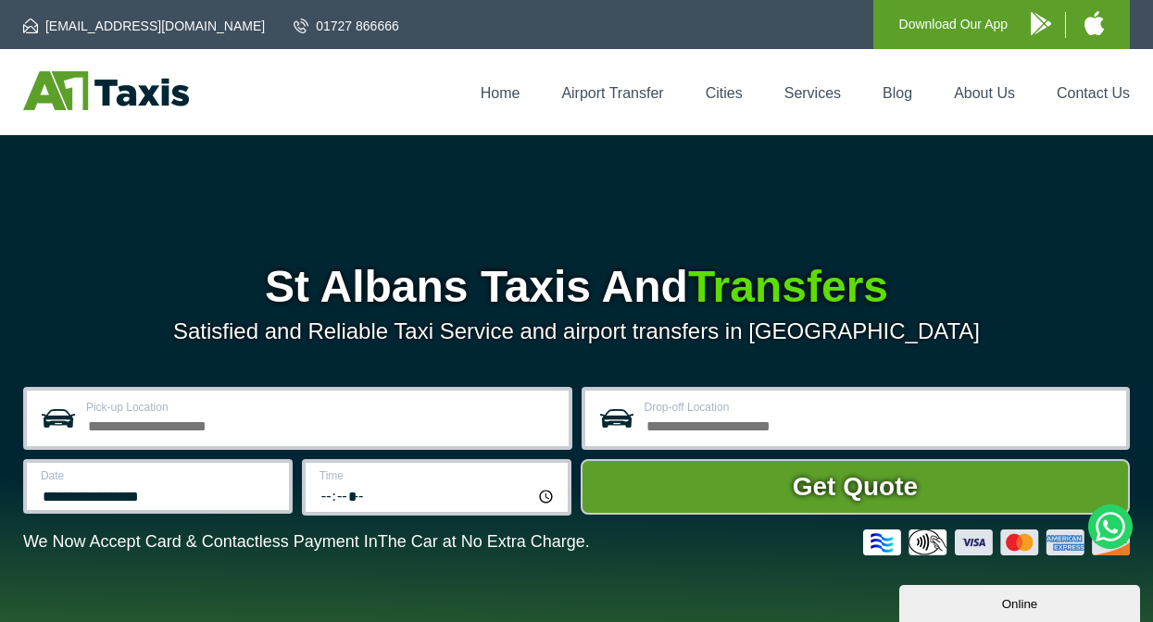 The height and width of the screenshot is (622, 1153). I want to click on p: We Now Accept Card & Contactless Payment In, so click(307, 542).